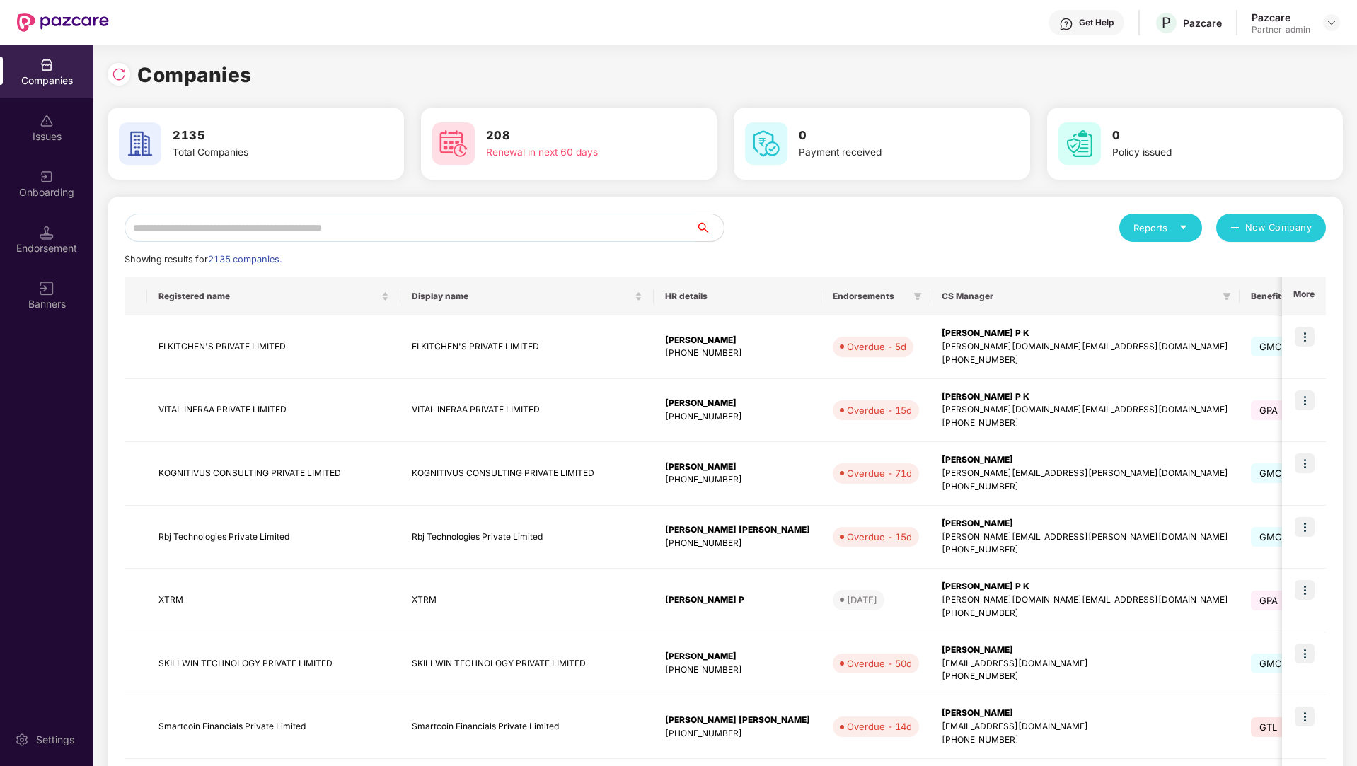 The image size is (1357, 766). Describe the element at coordinates (880, 537) in the screenshot. I see `div: Overdue - 15d` at that location.